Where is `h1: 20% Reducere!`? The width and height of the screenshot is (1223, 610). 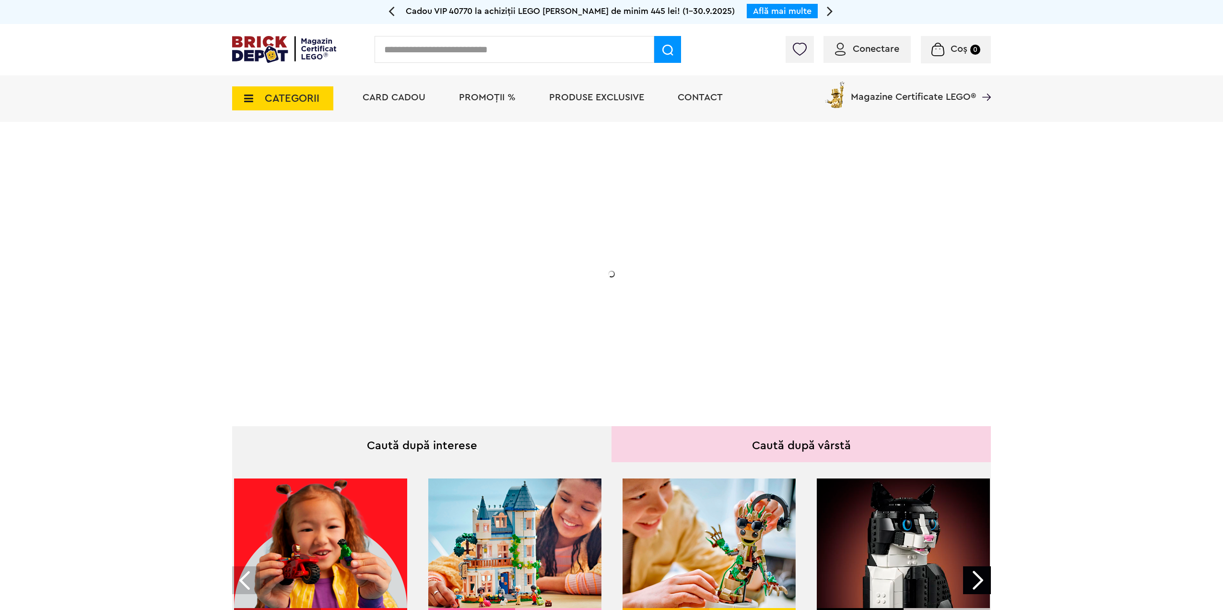 h1: 20% Reducere! is located at coordinates (396, 235).